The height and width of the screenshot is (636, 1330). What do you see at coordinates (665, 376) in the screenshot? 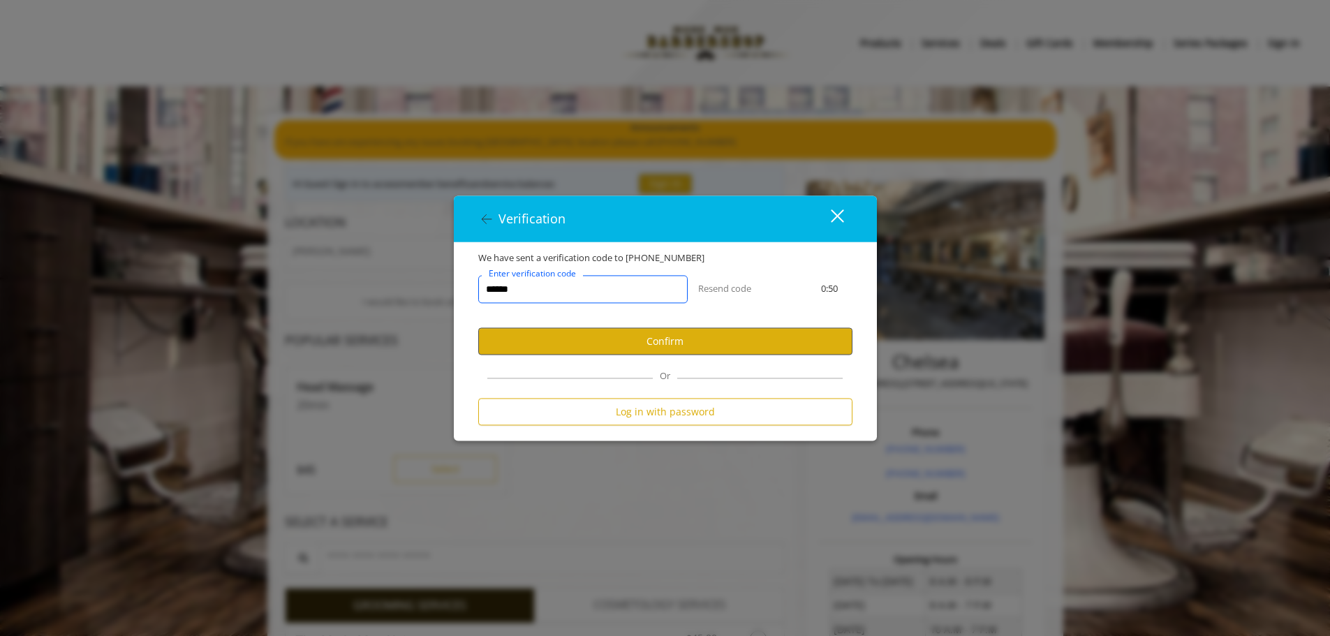
I see `span: Or` at bounding box center [665, 376].